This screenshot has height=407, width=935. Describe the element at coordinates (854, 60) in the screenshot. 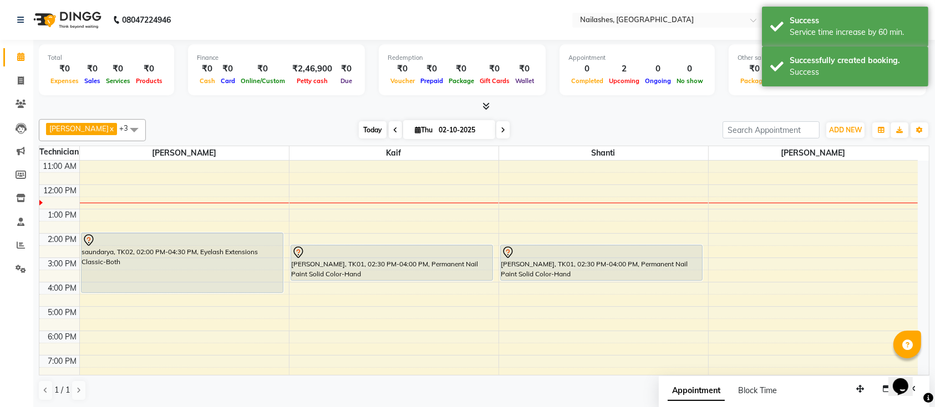

I see `div: Successfully created booking.` at that location.